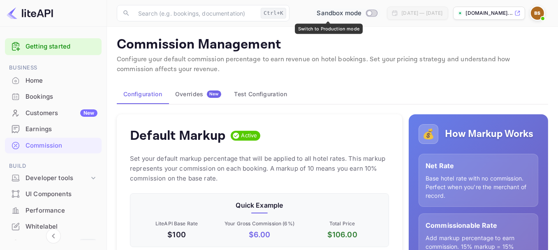 This screenshot has height=250, width=558. I want to click on p: Commissionable Rate, so click(479, 225).